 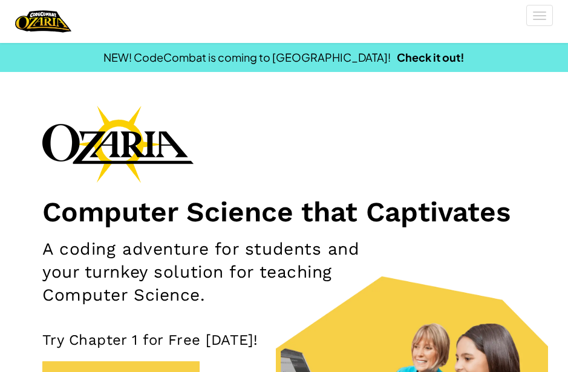 I want to click on a: Check it out!, so click(x=431, y=57).